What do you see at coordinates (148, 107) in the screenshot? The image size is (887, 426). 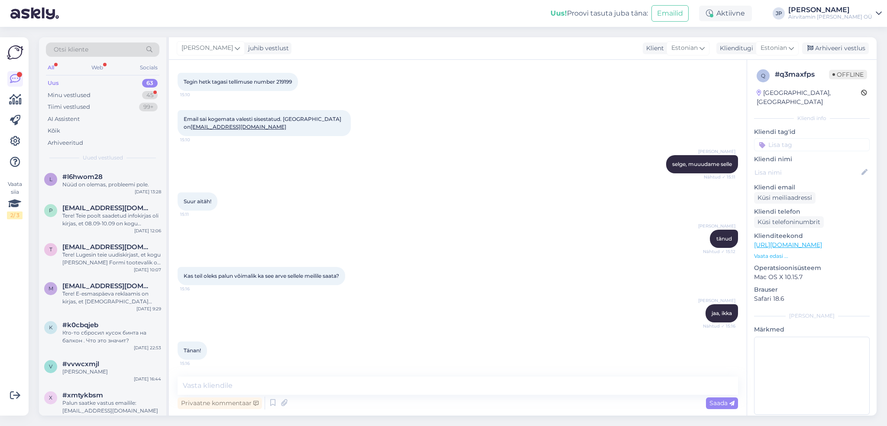 I see `div: 99+` at bounding box center [148, 107].